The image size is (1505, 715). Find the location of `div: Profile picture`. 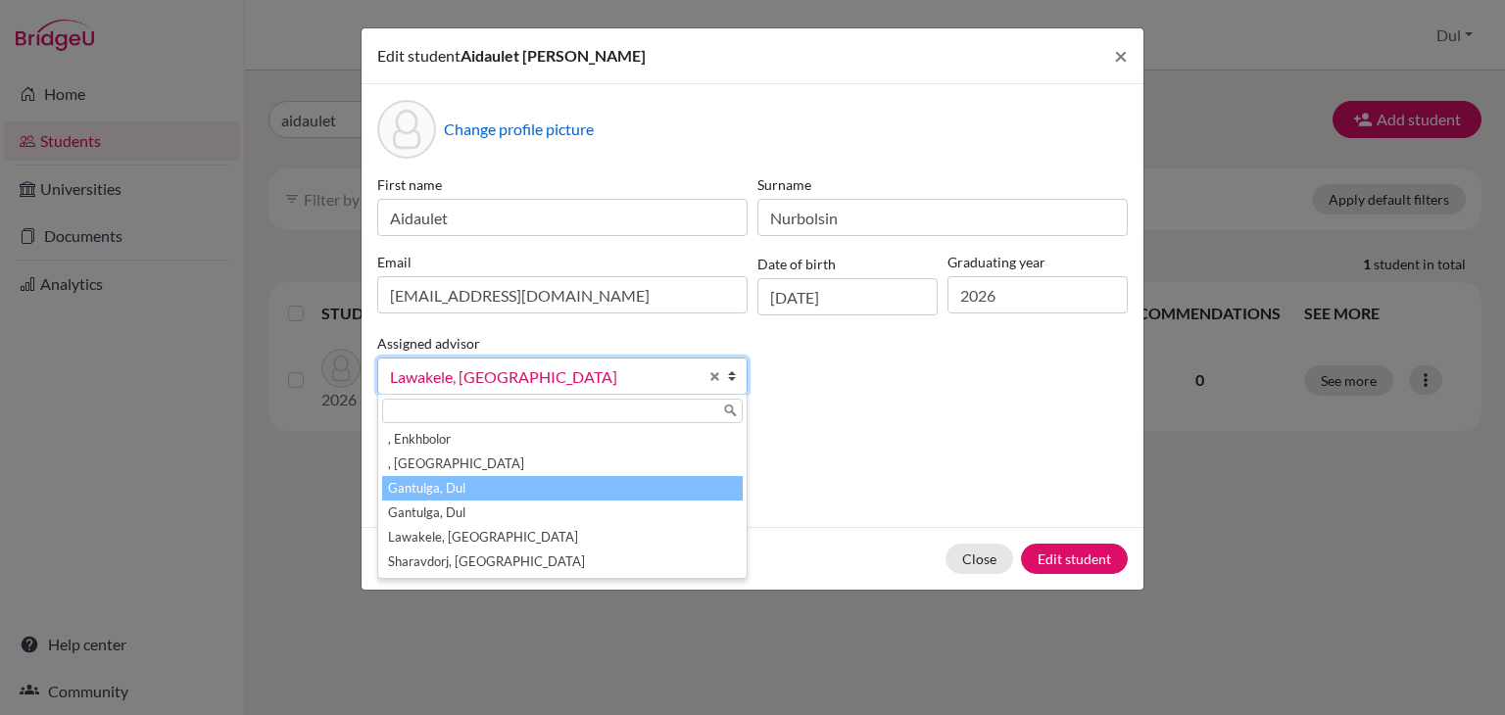

div: Profile picture is located at coordinates (407, 129).